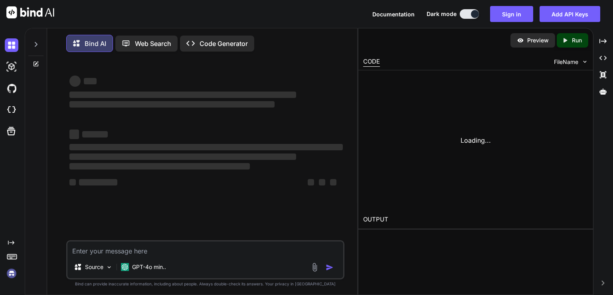  I want to click on img: GPT-4o mini, so click(125, 267).